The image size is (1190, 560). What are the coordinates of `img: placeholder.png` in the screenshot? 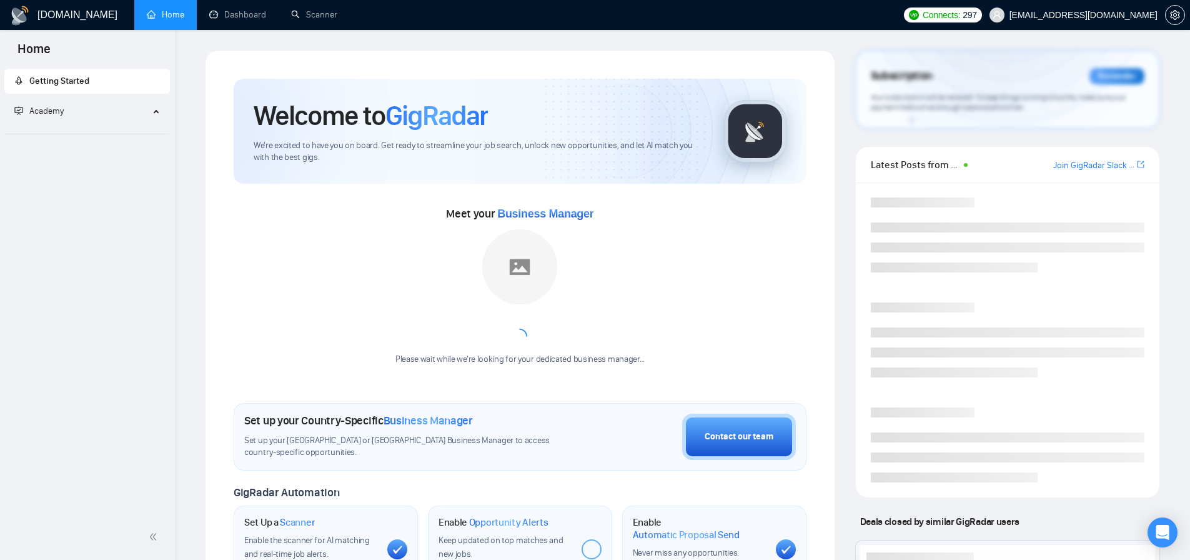 It's located at (520, 267).